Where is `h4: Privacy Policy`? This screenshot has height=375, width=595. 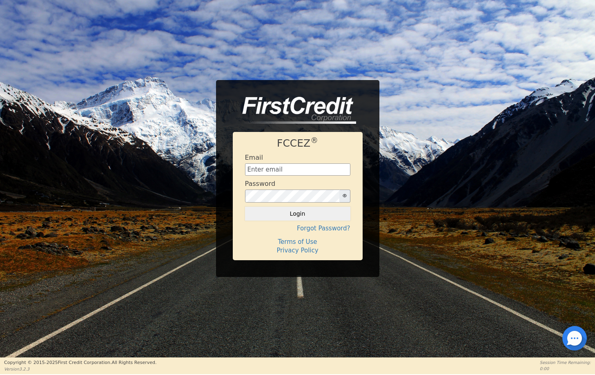
h4: Privacy Policy is located at coordinates (298, 250).